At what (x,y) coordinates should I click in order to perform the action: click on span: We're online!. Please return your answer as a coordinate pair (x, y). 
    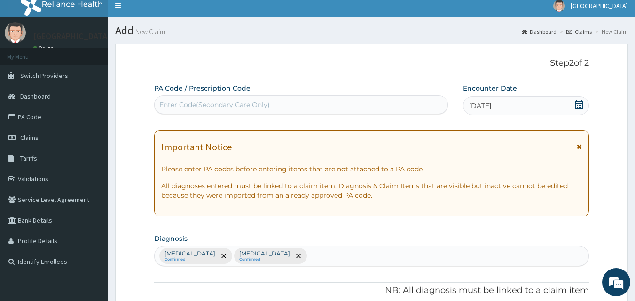
    Looking at the image, I should click on (92, 138).